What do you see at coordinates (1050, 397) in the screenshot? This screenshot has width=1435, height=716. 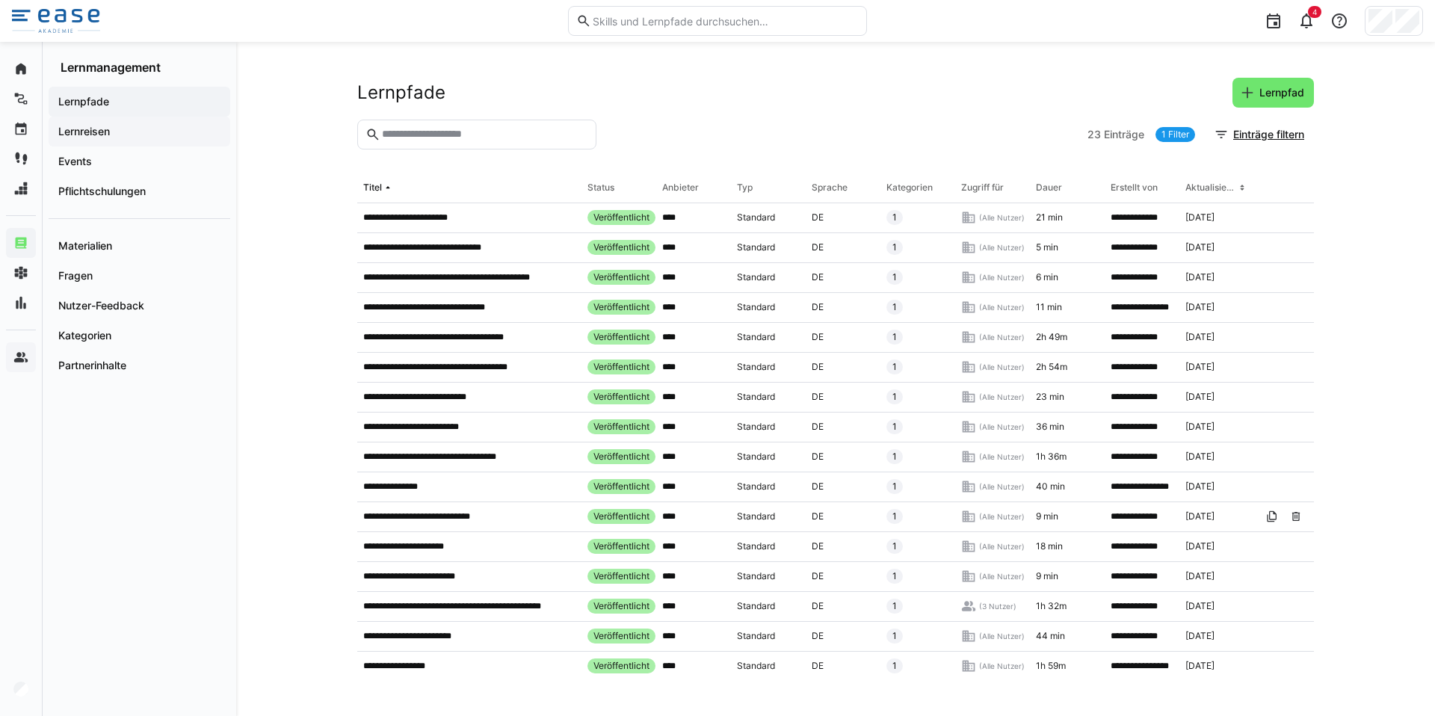 I see `span: 23 min` at bounding box center [1050, 397].